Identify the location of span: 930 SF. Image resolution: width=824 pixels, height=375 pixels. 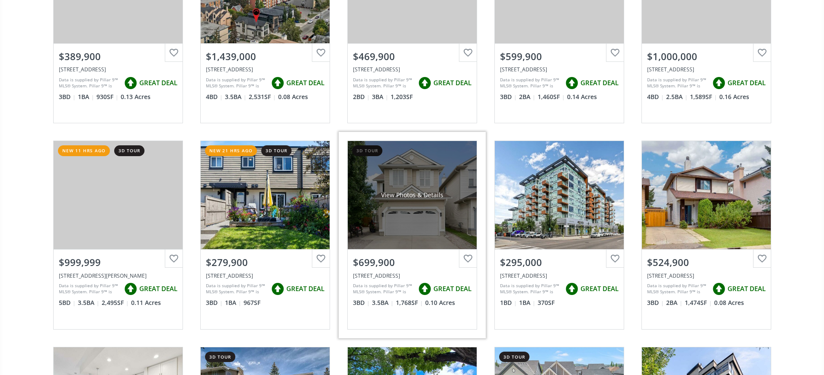
(107, 97).